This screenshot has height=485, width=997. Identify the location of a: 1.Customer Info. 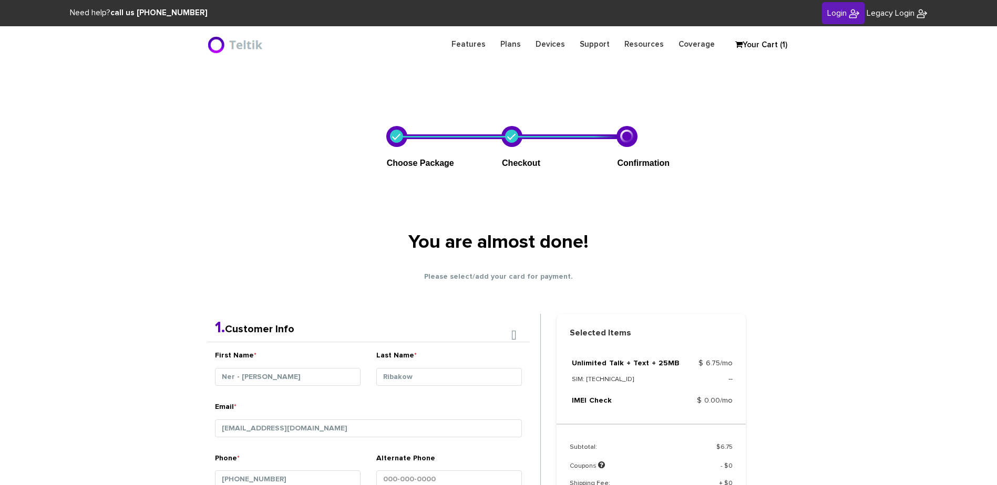
(254, 329).